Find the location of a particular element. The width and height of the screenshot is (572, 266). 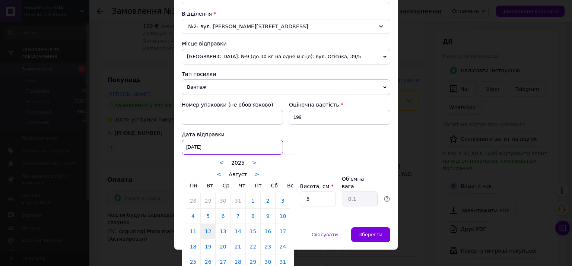

a: 11 is located at coordinates (193, 231).